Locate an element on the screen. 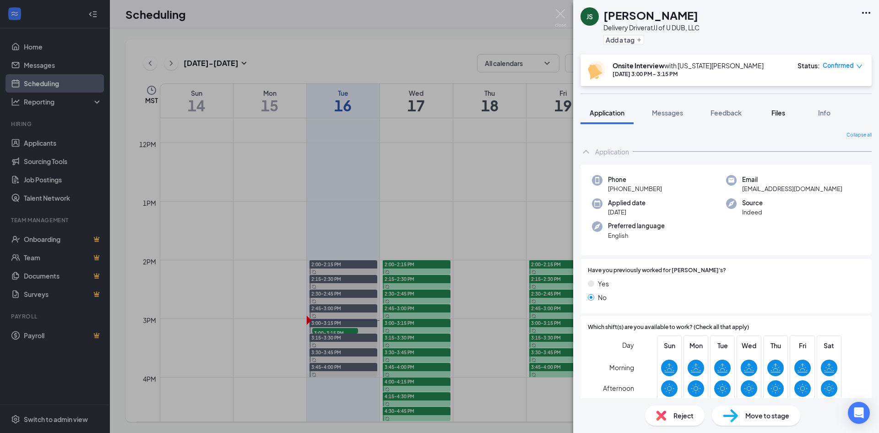  span: Thu is located at coordinates (776, 345).